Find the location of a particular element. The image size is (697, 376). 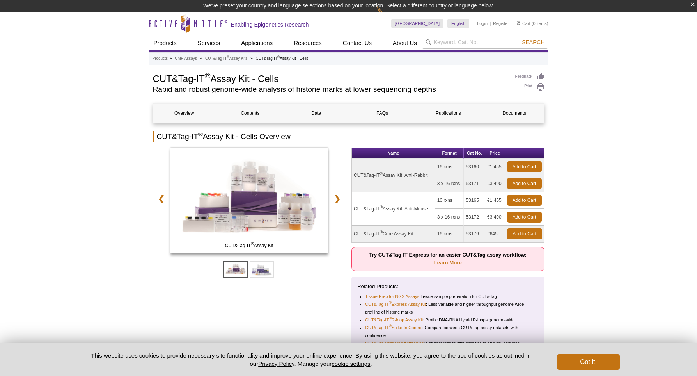

a: Tissue Prep for NGS Assays: is located at coordinates (393, 296).